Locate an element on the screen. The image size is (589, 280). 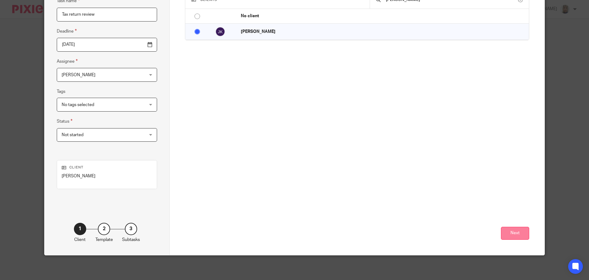
label: Tags is located at coordinates (61, 91).